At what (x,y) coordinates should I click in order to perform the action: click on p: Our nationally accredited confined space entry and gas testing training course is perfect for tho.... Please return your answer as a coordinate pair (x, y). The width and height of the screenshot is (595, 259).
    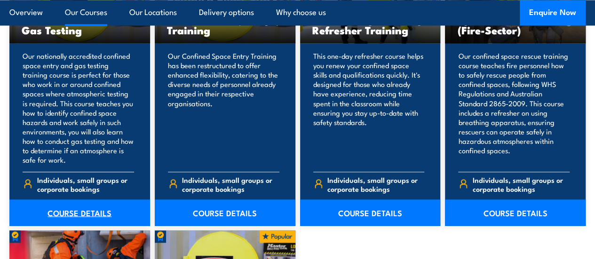
    Looking at the image, I should click on (78, 108).